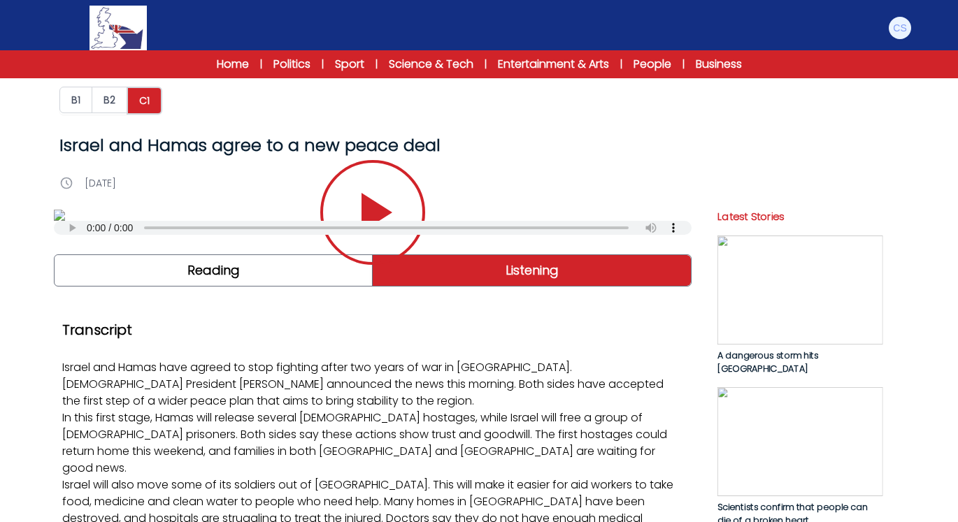 The image size is (958, 522). Describe the element at coordinates (76, 101) in the screenshot. I see `a: B1` at that location.